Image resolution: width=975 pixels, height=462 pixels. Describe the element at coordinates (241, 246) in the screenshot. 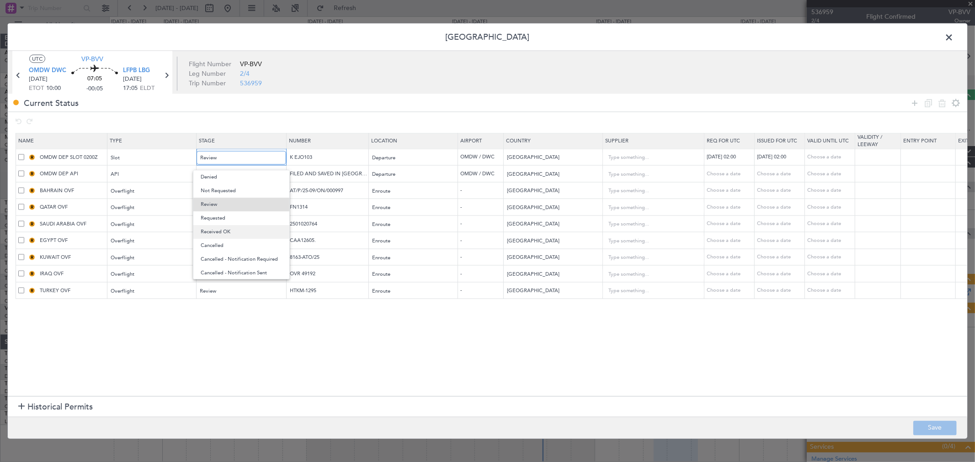

I see `span: Cancelled` at that location.